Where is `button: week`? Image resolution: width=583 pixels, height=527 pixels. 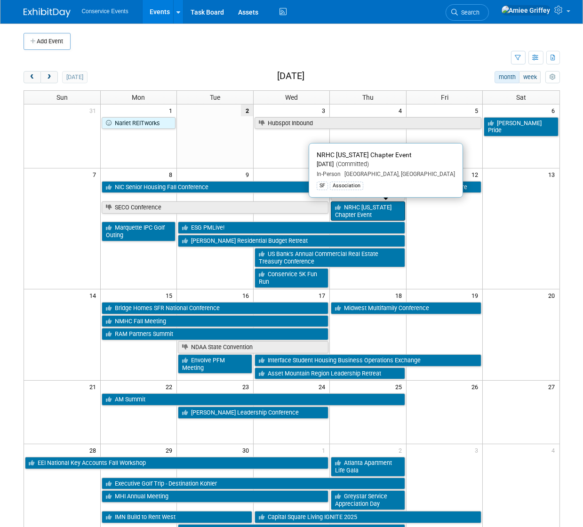
button: week is located at coordinates (530, 77).